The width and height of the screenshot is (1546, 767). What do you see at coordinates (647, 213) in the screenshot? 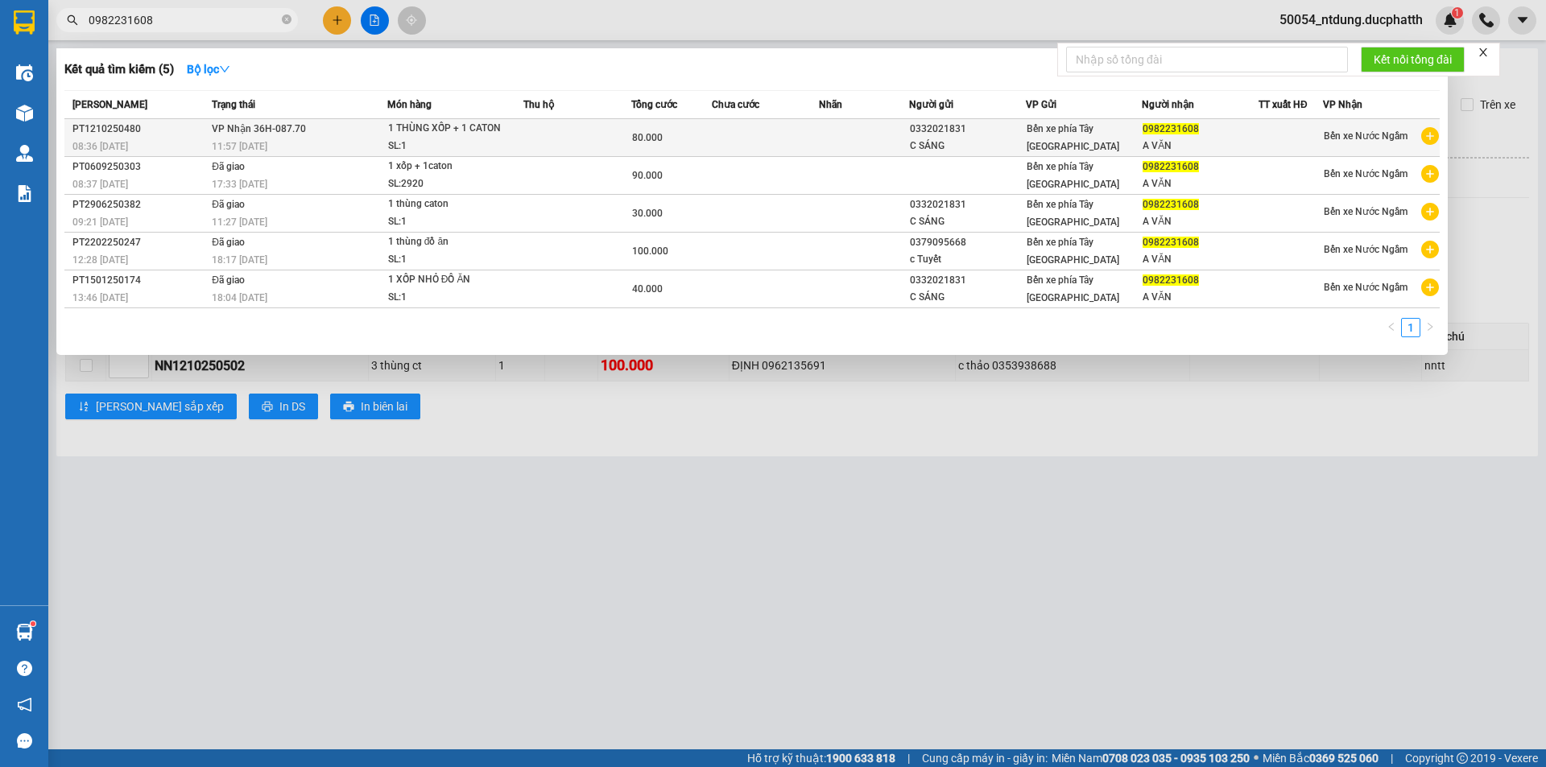
I see `span: 30.000` at bounding box center [647, 213].